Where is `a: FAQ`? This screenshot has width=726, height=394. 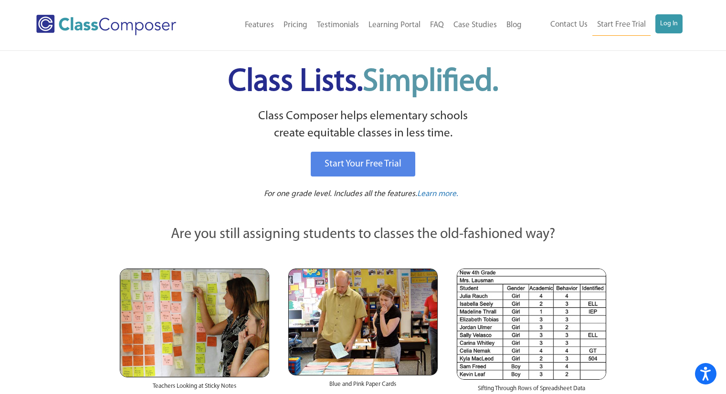 a: FAQ is located at coordinates (437, 25).